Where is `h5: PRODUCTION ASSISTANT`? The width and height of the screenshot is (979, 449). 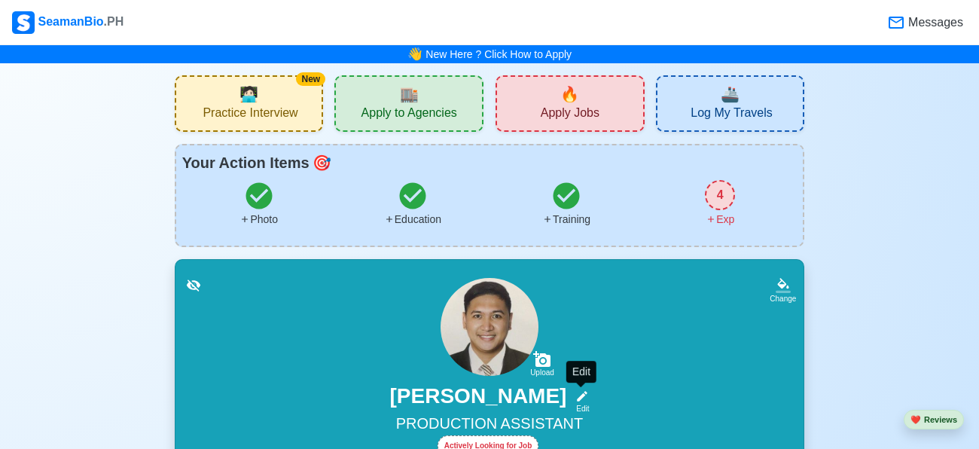
h5: PRODUCTION ASSISTANT is located at coordinates (489, 425).